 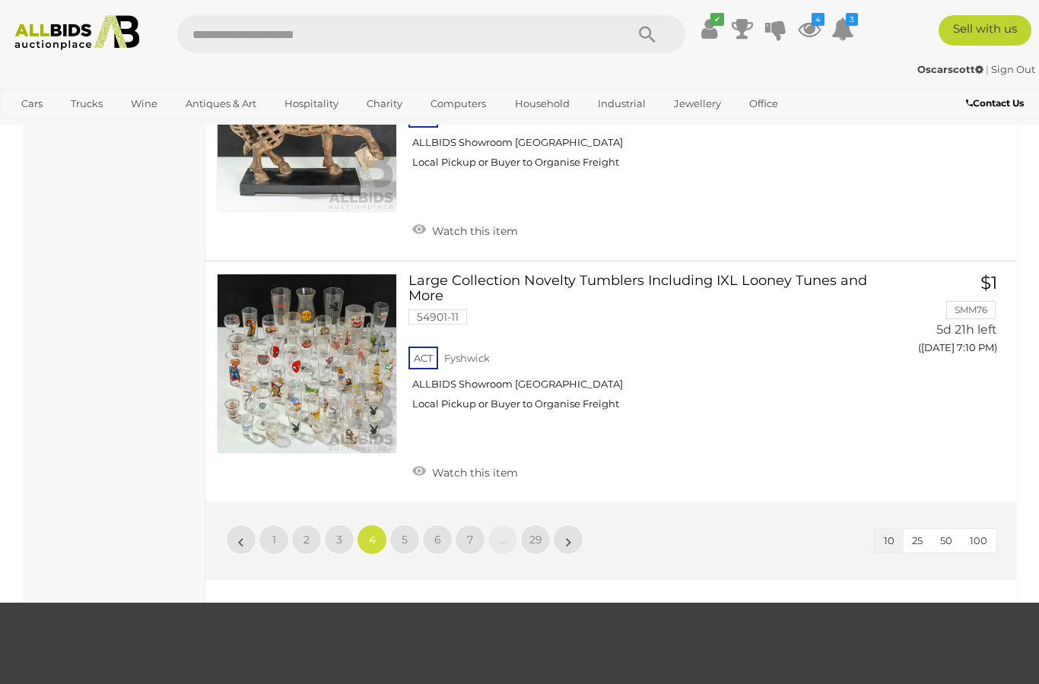 What do you see at coordinates (87, 103) in the screenshot?
I see `a: Trucks` at bounding box center [87, 103].